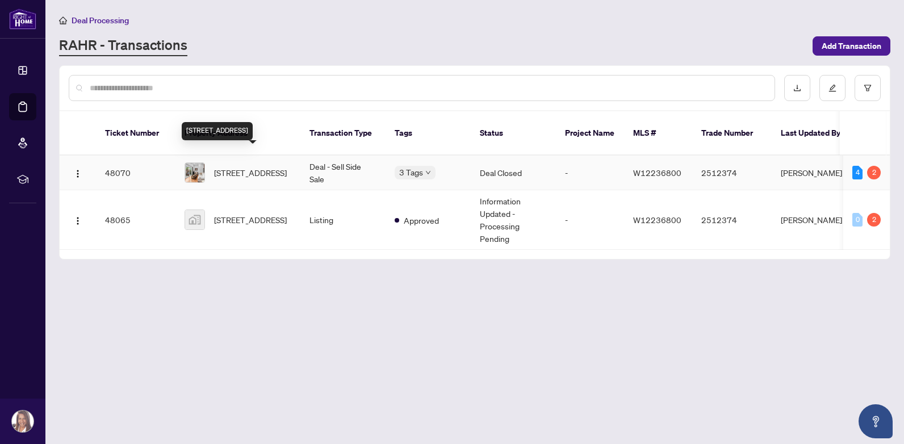 The width and height of the screenshot is (904, 444). Describe the element at coordinates (590, 134) in the screenshot. I see `th: Project Name` at that location.